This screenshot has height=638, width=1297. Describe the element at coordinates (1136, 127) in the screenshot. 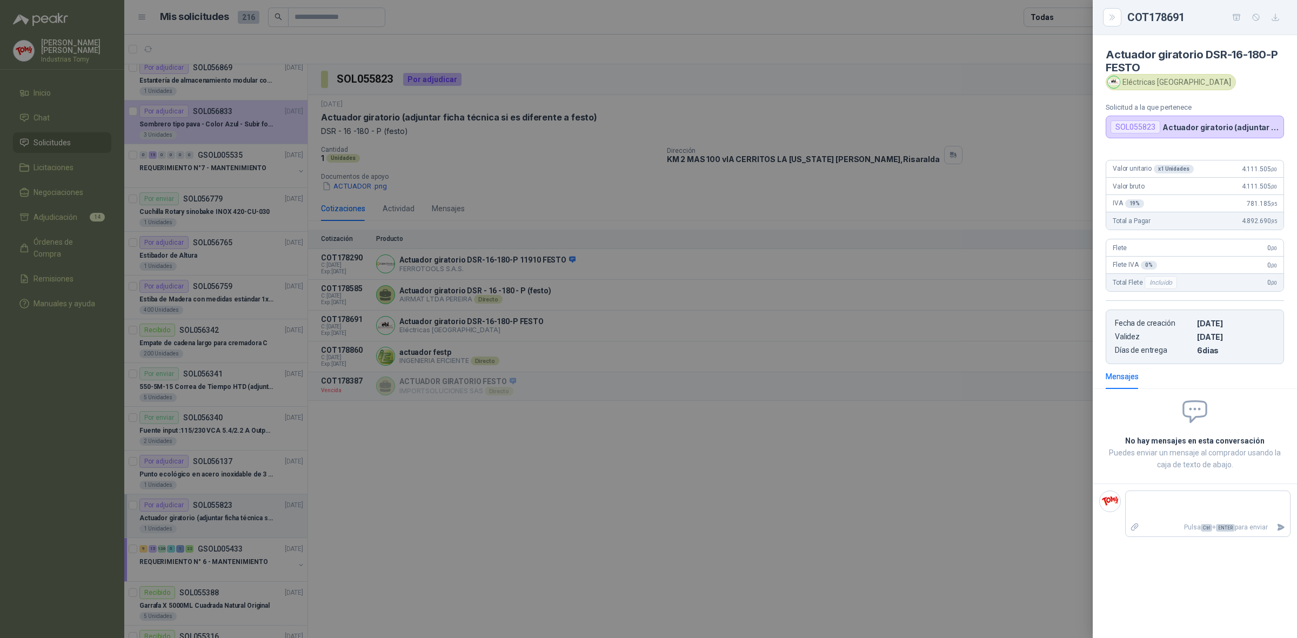

I see `div: SOL055823` at that location.